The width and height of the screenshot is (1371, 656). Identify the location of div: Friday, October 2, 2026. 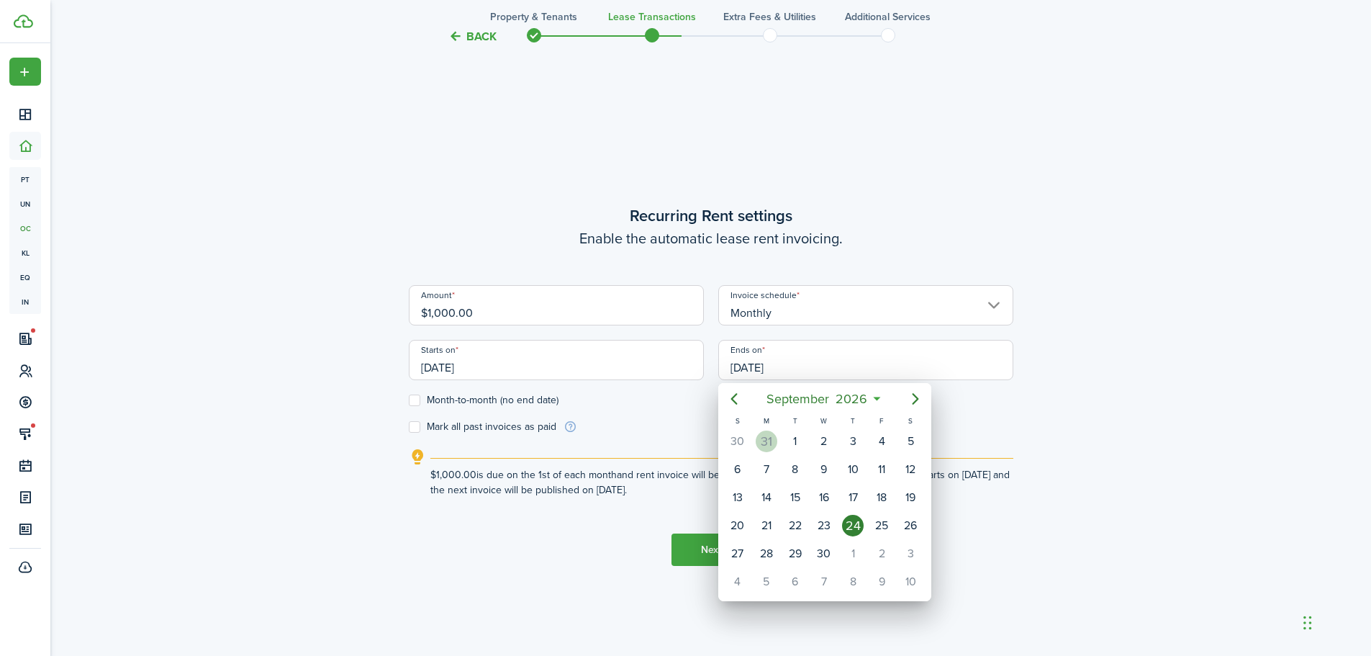
(882, 553).